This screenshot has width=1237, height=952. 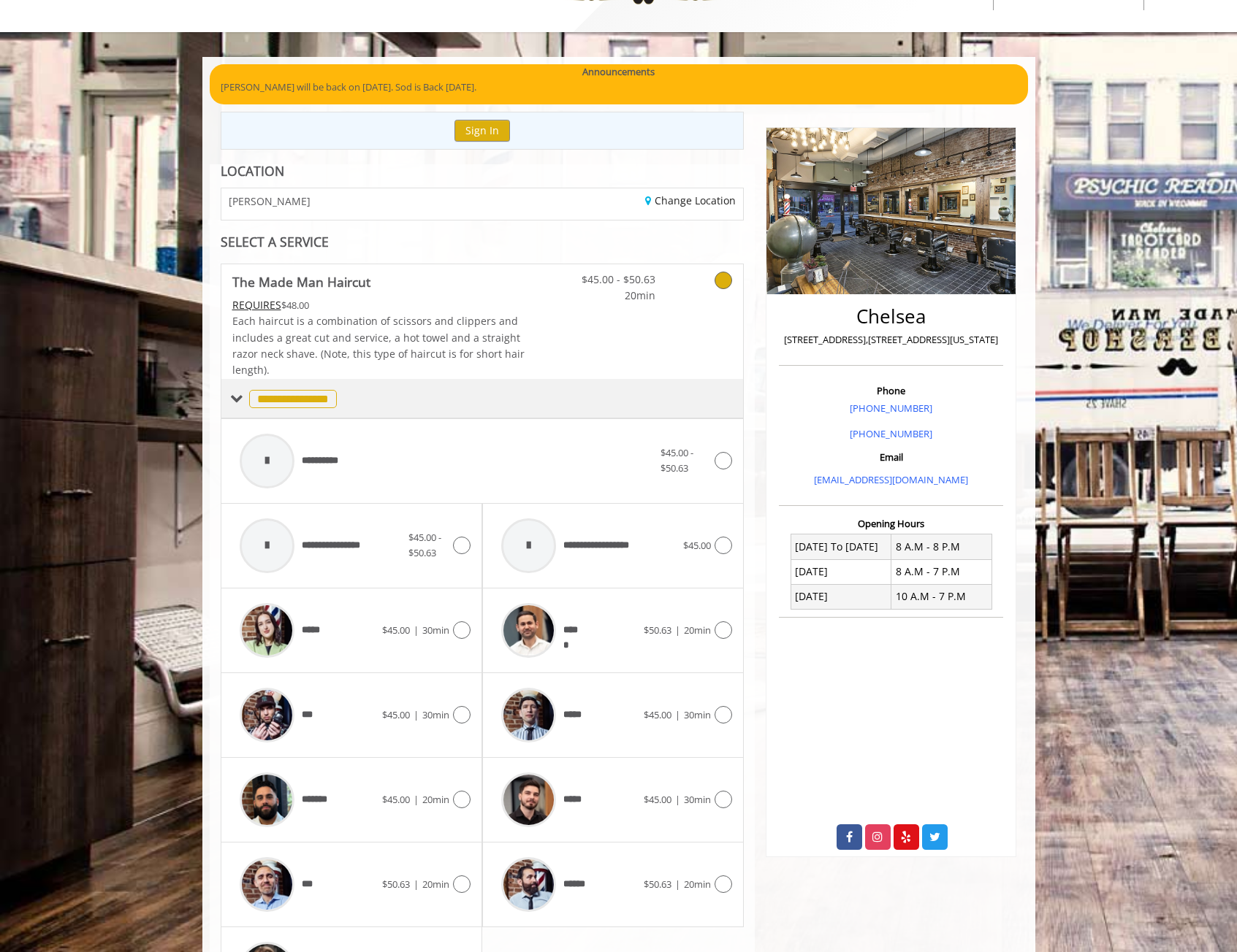 I want to click on h3: Opening Hours, so click(x=890, y=523).